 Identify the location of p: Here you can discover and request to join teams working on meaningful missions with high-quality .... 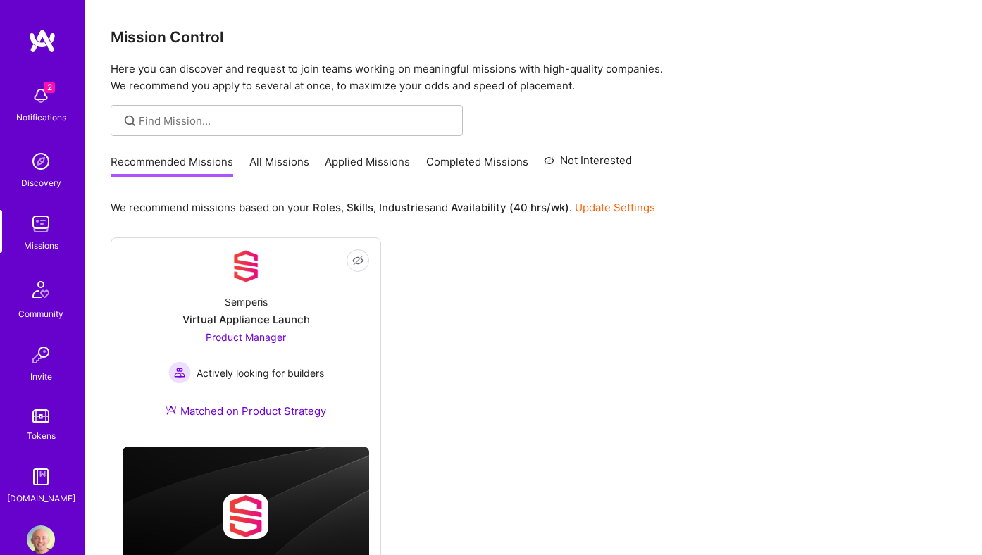
(534, 78).